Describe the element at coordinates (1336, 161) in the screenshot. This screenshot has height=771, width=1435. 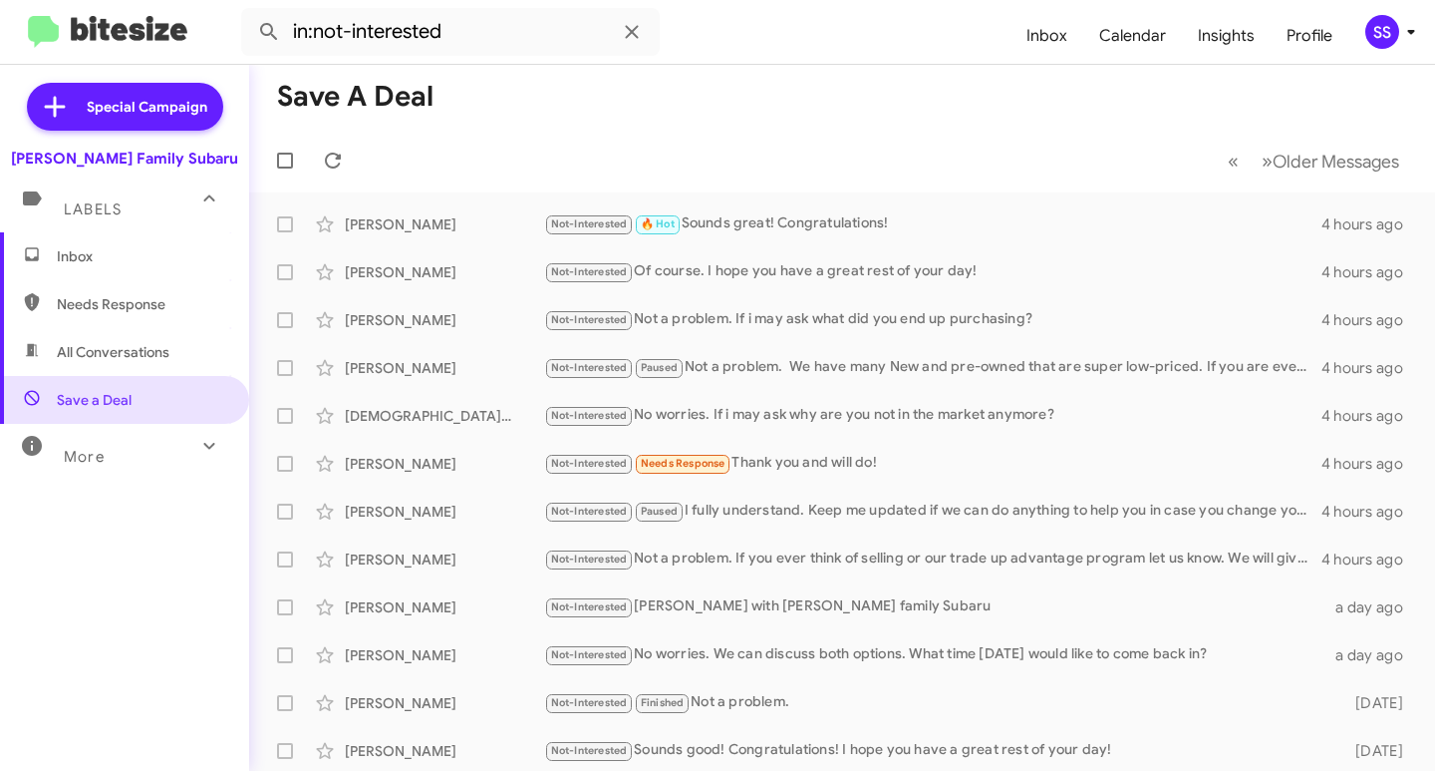
I see `span: Older Messages` at that location.